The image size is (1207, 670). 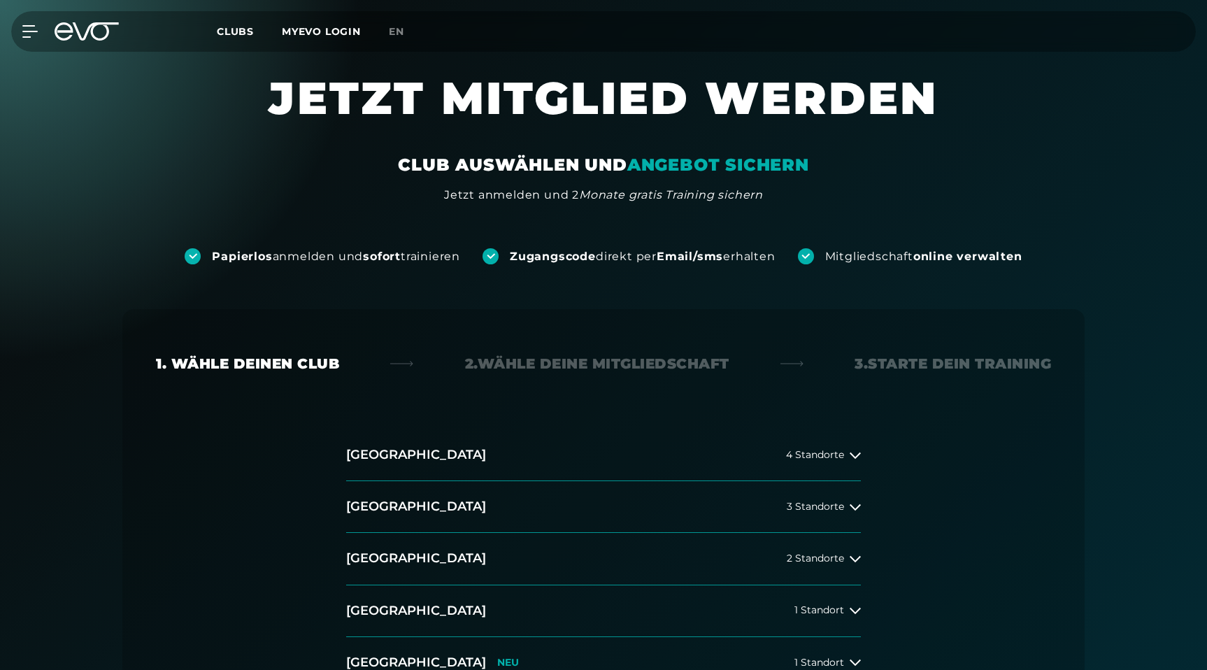 What do you see at coordinates (689, 256) in the screenshot?
I see `strong: Email/sms` at bounding box center [689, 256].